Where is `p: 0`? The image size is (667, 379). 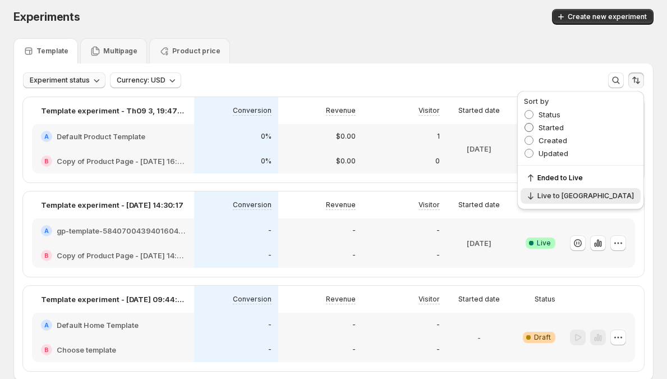
p: 0 is located at coordinates (438, 161).